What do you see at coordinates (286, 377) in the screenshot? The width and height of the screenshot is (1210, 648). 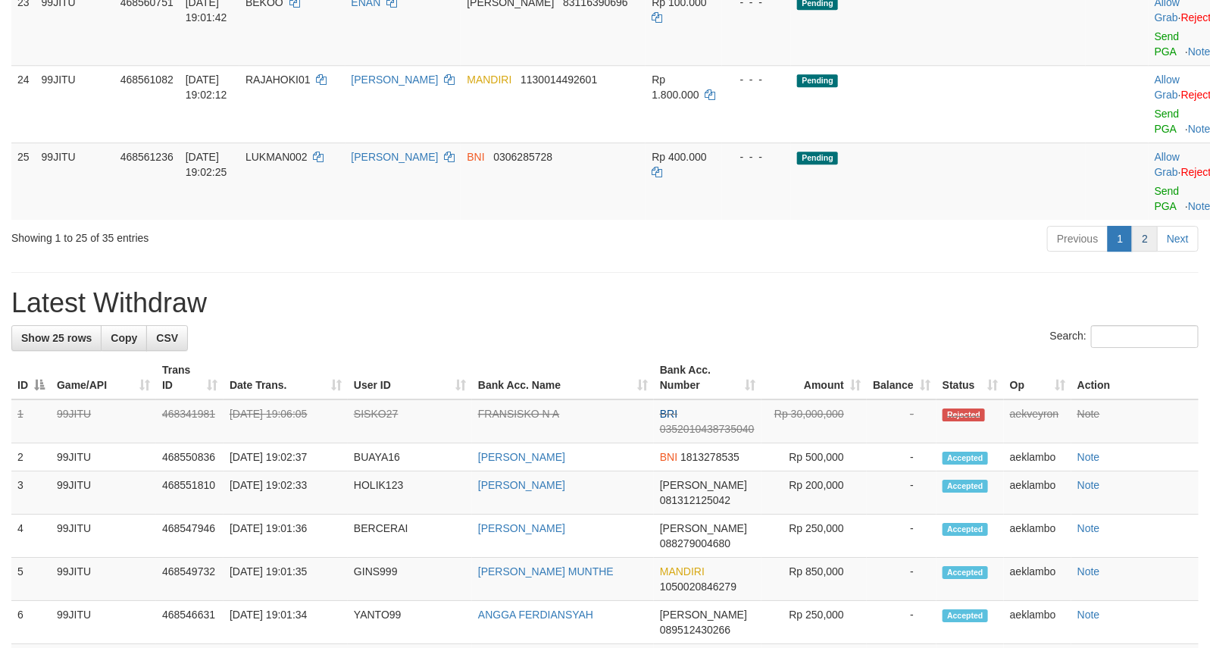 I see `th: Date Trans.: activate to sort column ascending` at bounding box center [286, 377].